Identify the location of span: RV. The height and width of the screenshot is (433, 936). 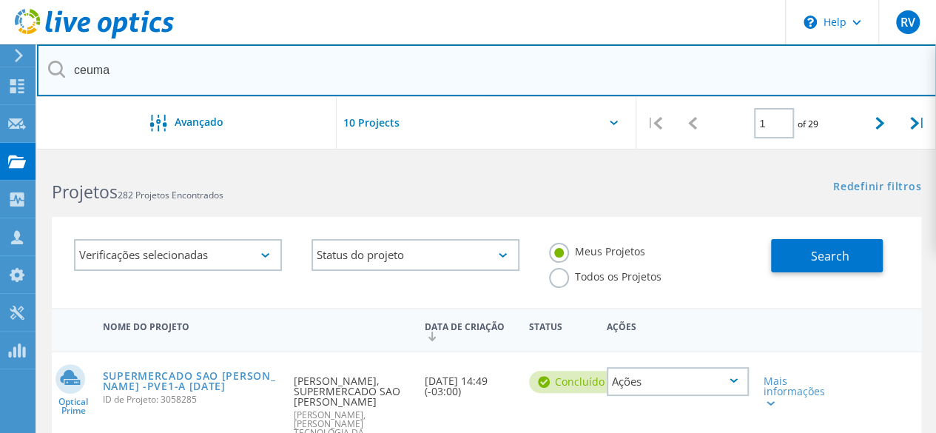
(907, 22).